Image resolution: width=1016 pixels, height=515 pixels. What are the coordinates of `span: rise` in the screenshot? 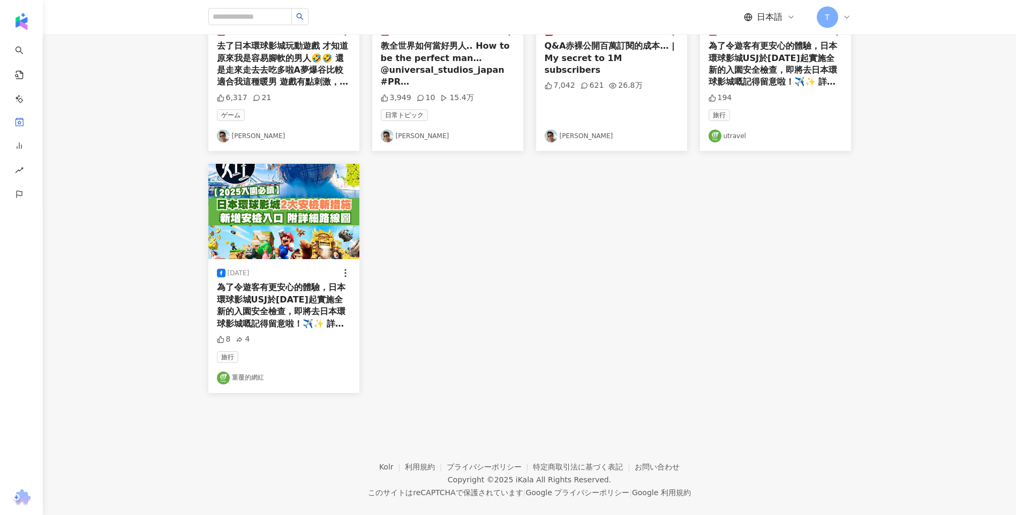 It's located at (19, 171).